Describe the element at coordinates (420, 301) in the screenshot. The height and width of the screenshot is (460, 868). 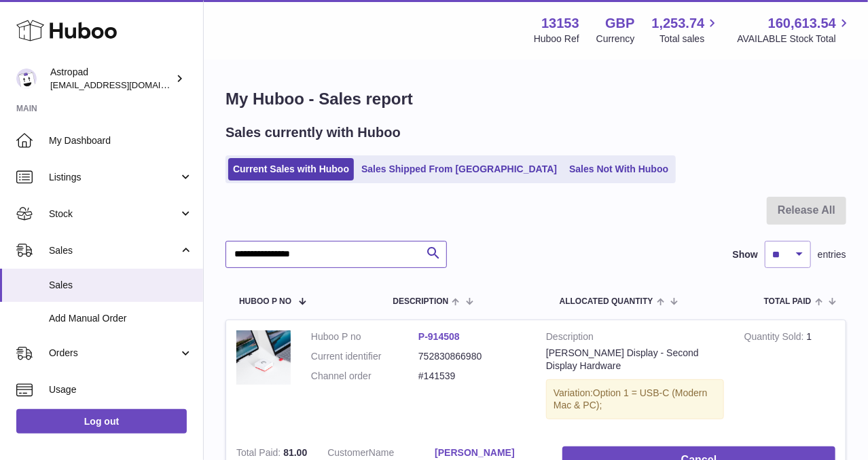
I see `span: Description` at that location.